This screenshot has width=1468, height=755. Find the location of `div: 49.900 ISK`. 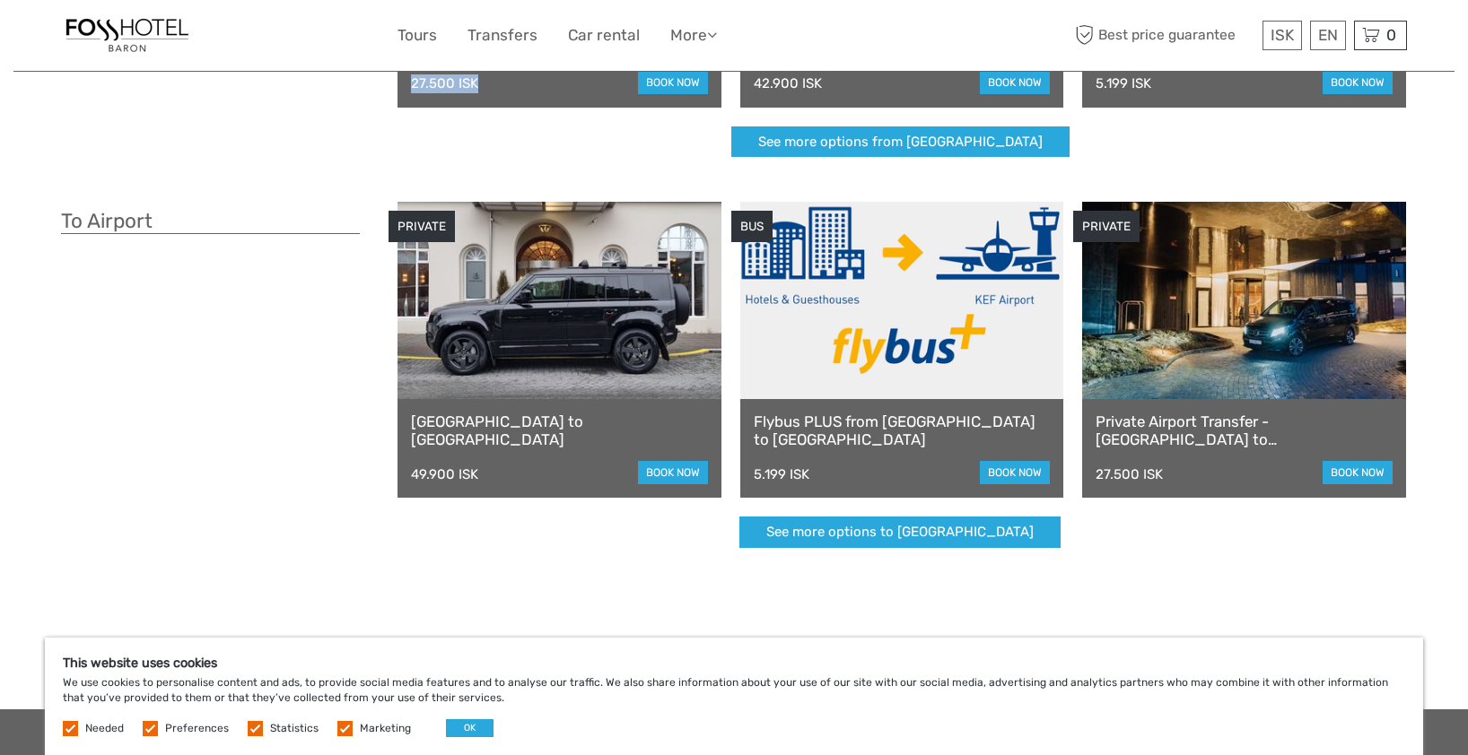

div: 49.900 ISK is located at coordinates (444, 475).